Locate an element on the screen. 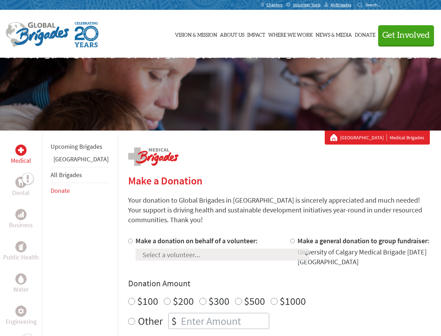 This screenshot has height=336, width=441. span: Volunteer Tools is located at coordinates (307, 5).